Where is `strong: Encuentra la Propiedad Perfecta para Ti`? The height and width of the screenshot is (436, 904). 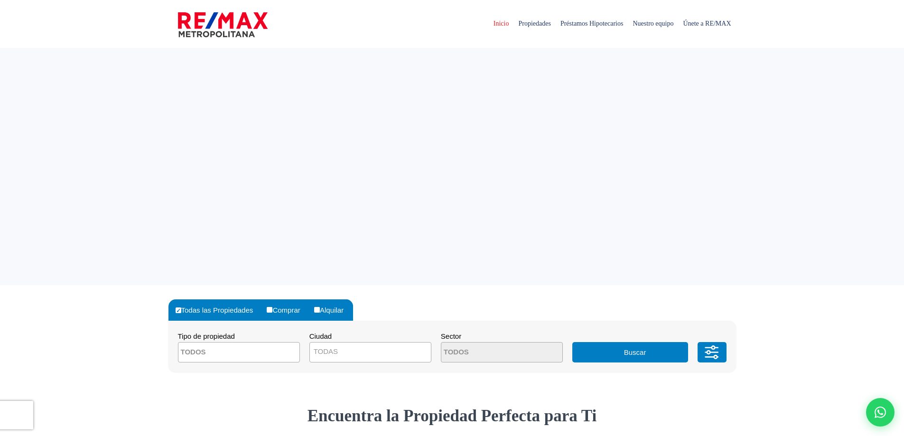
strong: Encuentra la Propiedad Perfecta para Ti is located at coordinates (452, 416).